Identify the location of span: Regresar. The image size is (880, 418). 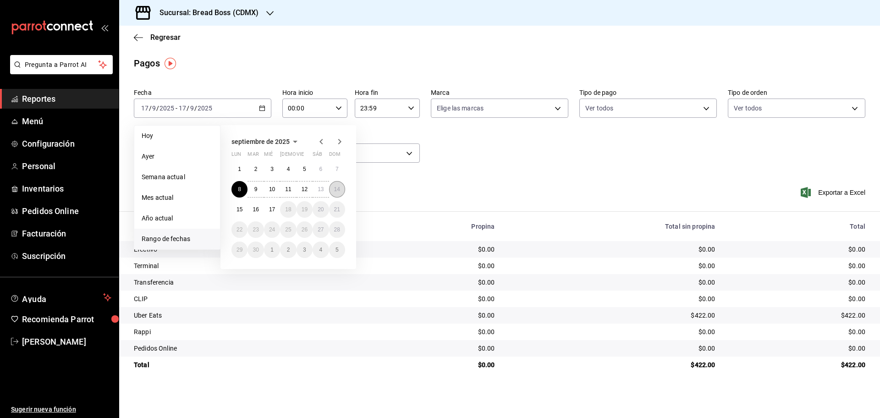
(166, 37).